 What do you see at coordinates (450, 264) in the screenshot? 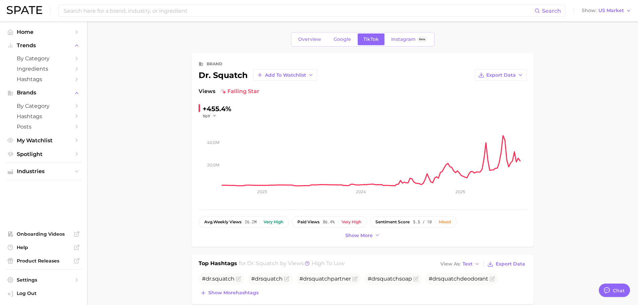
I see `span: View As` at bounding box center [450, 264].